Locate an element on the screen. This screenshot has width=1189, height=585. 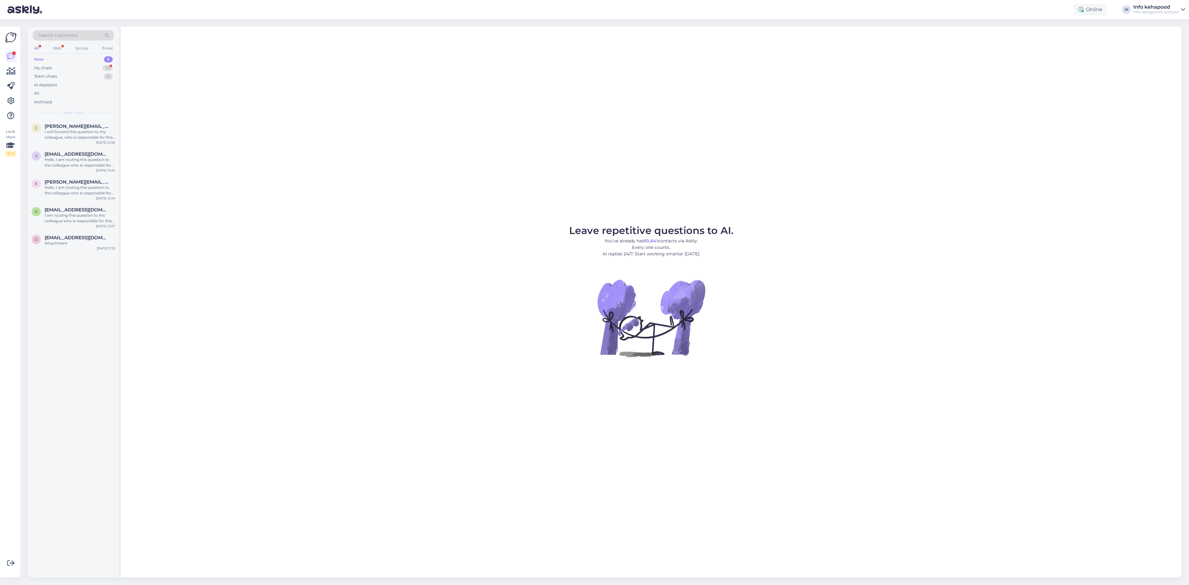
span: Search customers is located at coordinates (58, 35).